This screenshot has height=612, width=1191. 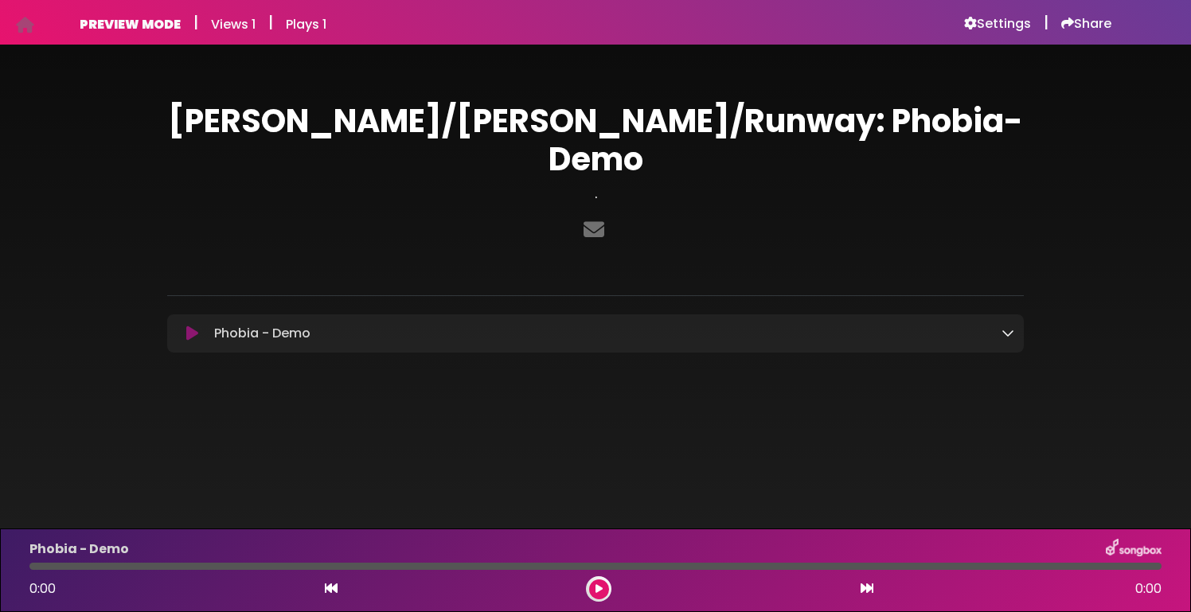 What do you see at coordinates (997, 24) in the screenshot?
I see `h6: Settings` at bounding box center [997, 24].